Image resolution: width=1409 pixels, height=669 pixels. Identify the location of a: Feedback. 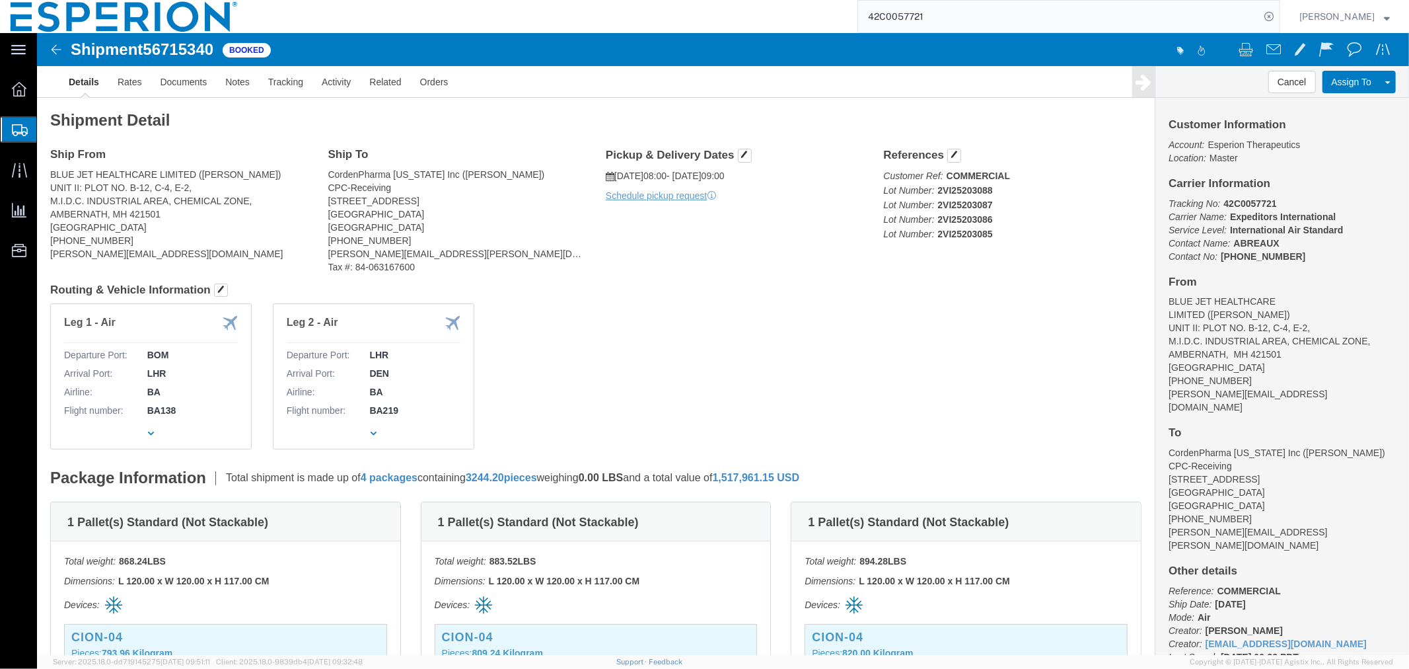
(665, 661).